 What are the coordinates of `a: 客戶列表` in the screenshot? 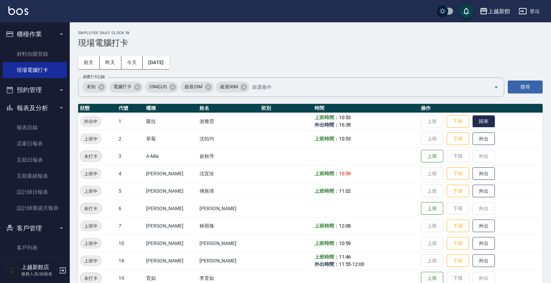 It's located at (35, 248).